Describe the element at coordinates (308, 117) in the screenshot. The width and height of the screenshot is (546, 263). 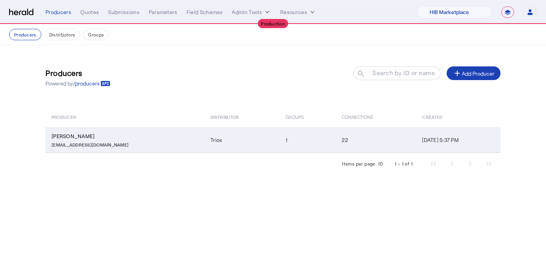
I see `th: Groups` at that location.